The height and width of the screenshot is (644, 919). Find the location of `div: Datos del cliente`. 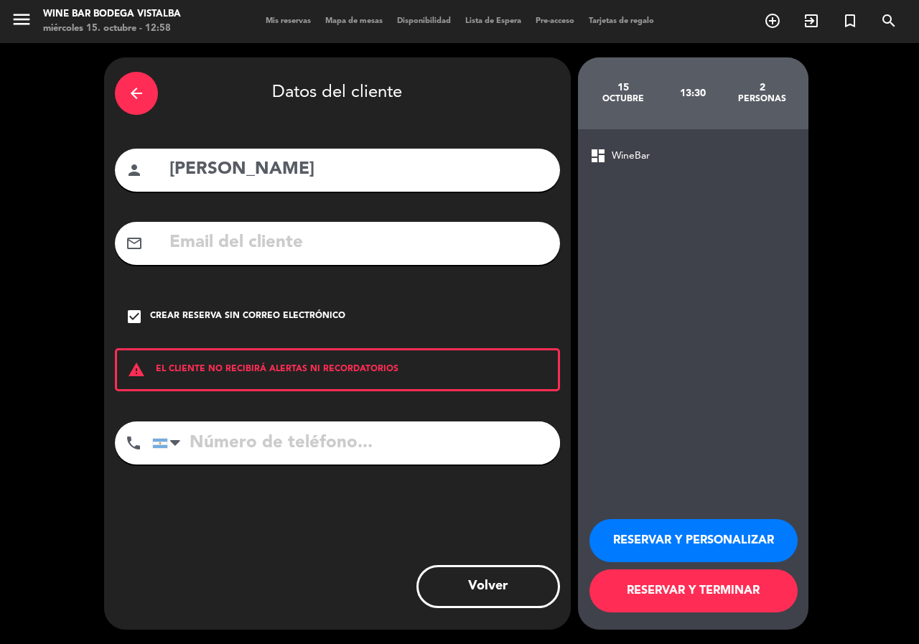

div: Datos del cliente is located at coordinates (338, 93).